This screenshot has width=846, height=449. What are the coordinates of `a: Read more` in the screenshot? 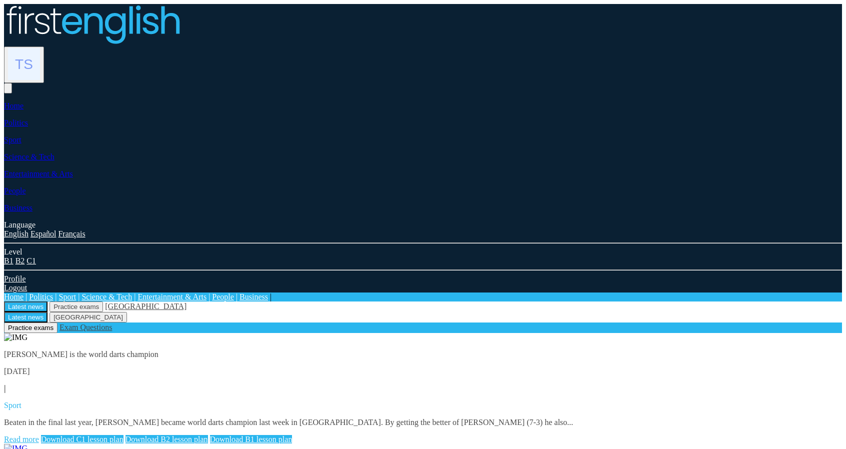 It's located at (22, 439).